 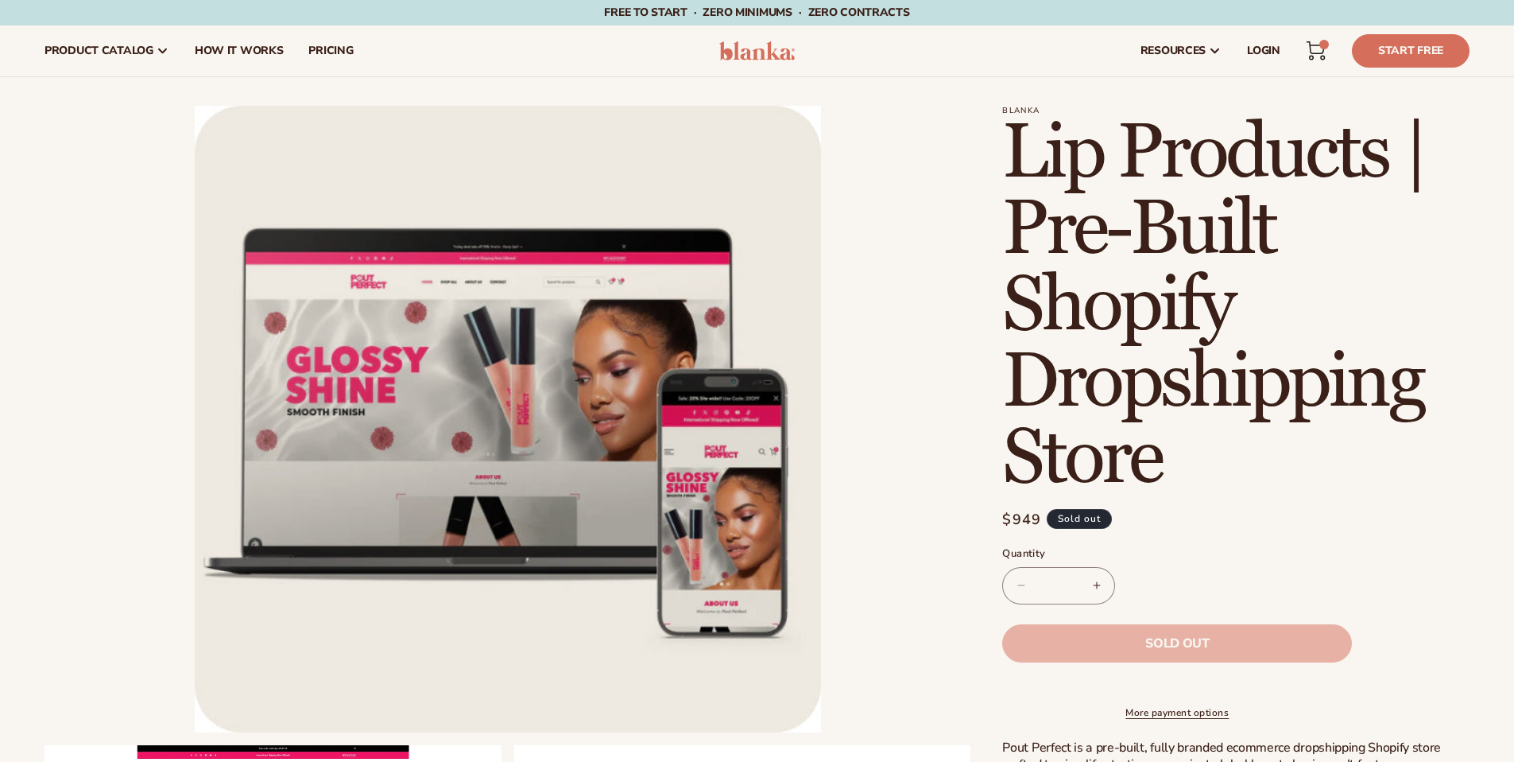 What do you see at coordinates (1177, 643) in the screenshot?
I see `button: Sold out` at bounding box center [1177, 643].